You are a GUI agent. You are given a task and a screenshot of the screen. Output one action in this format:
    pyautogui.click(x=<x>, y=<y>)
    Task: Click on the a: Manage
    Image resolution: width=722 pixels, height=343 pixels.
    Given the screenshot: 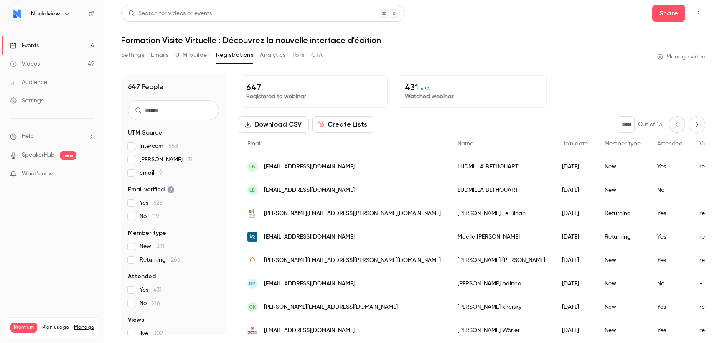 What is the action you would take?
    pyautogui.click(x=84, y=328)
    